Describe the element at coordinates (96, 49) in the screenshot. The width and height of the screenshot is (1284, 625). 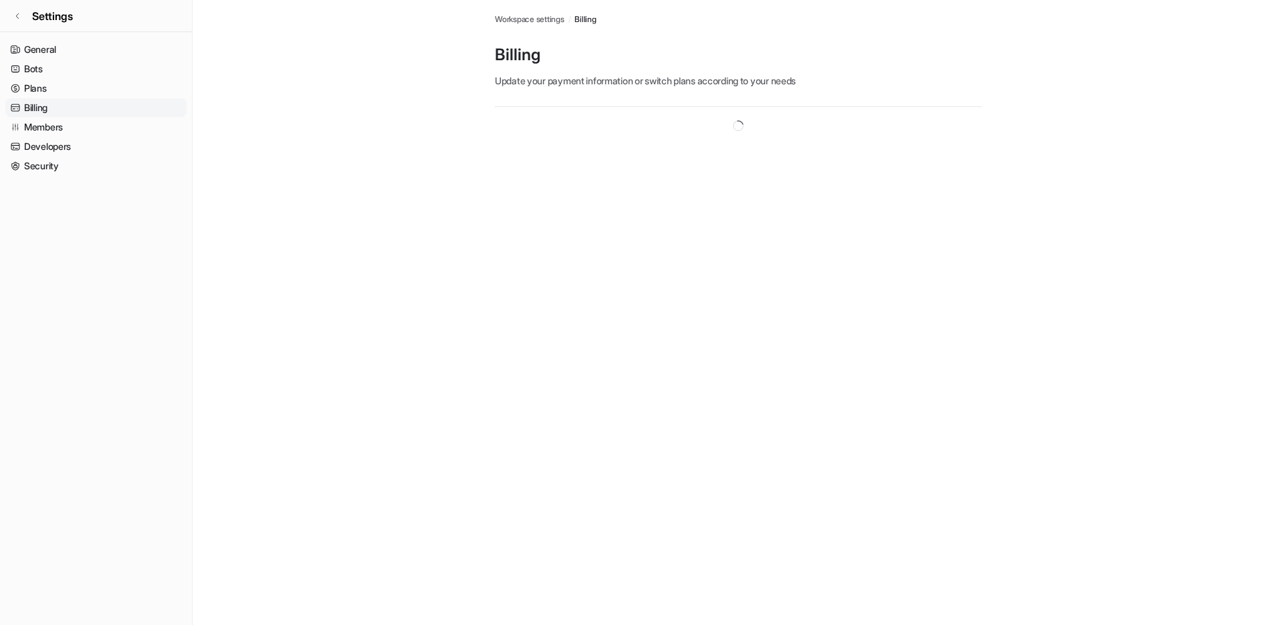
I see `a: General` at that location.